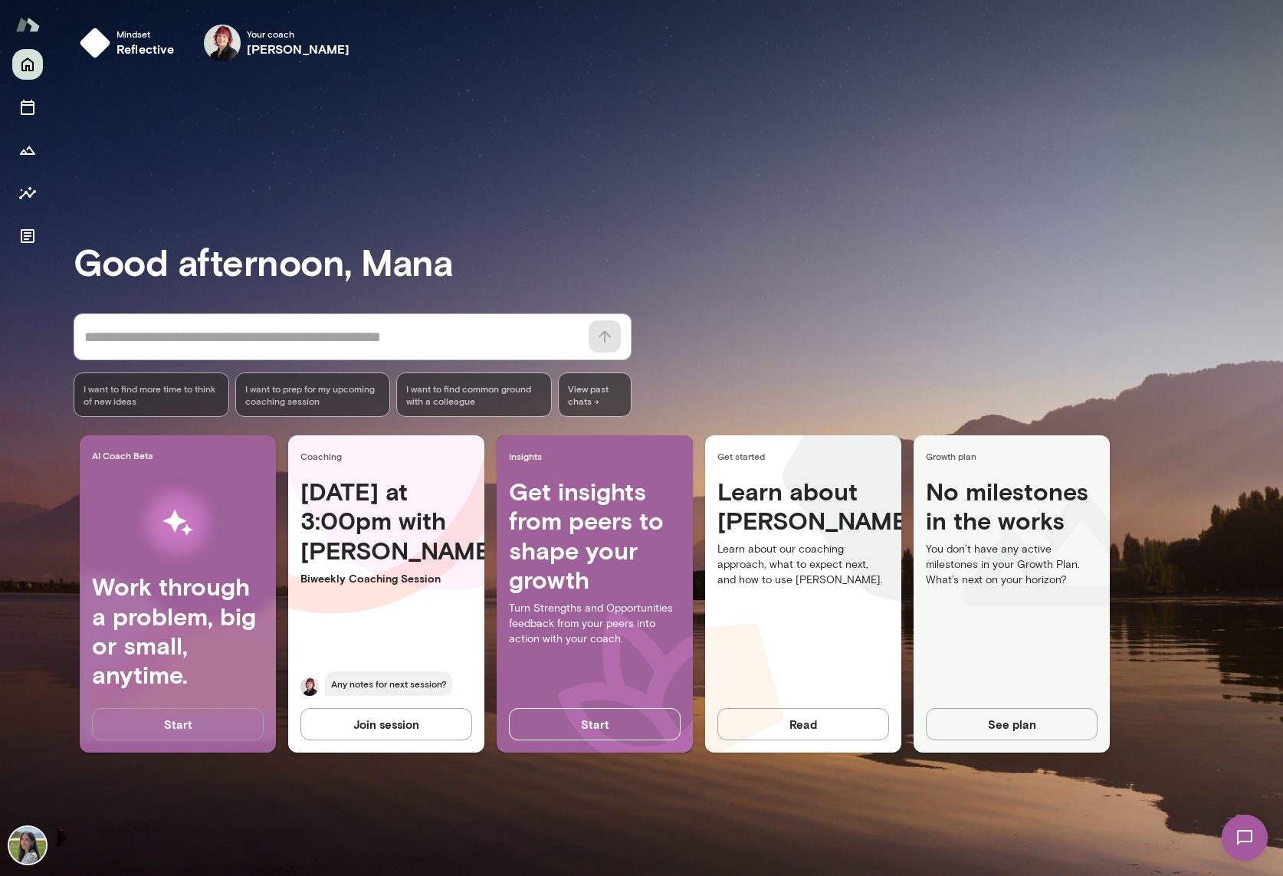  What do you see at coordinates (28, 150) in the screenshot?
I see `button: Growth Plan` at bounding box center [28, 150].